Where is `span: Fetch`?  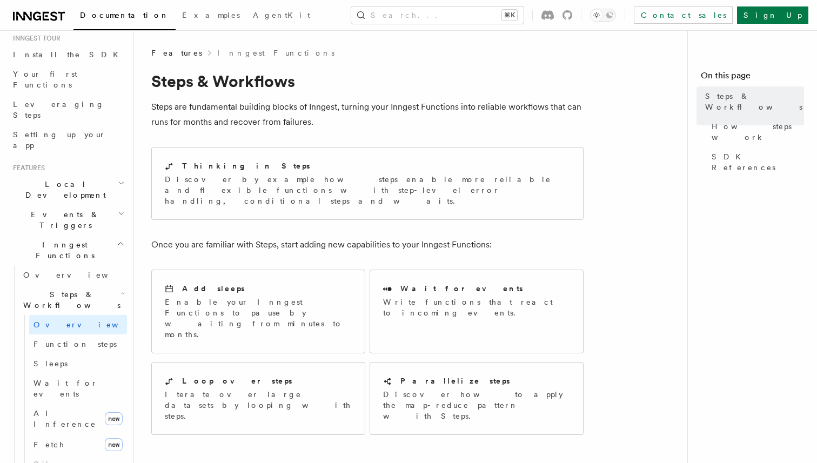 span: Fetch is located at coordinates (49, 445).